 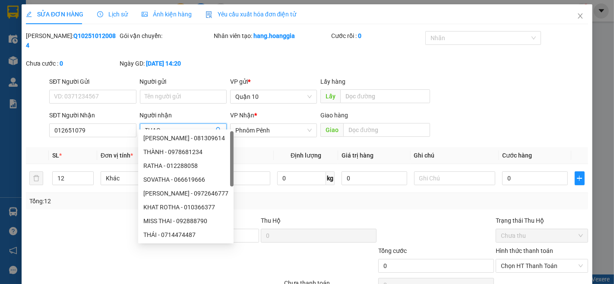 What do you see at coordinates (580, 178) in the screenshot?
I see `span: plus` at bounding box center [580, 178].